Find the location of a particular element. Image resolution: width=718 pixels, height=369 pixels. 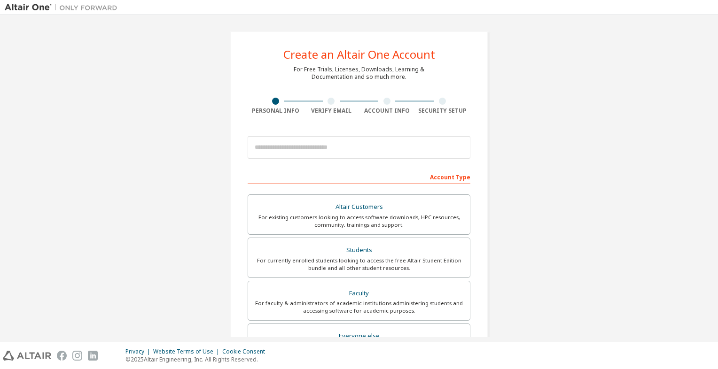

div: Privacy is located at coordinates (139, 352).